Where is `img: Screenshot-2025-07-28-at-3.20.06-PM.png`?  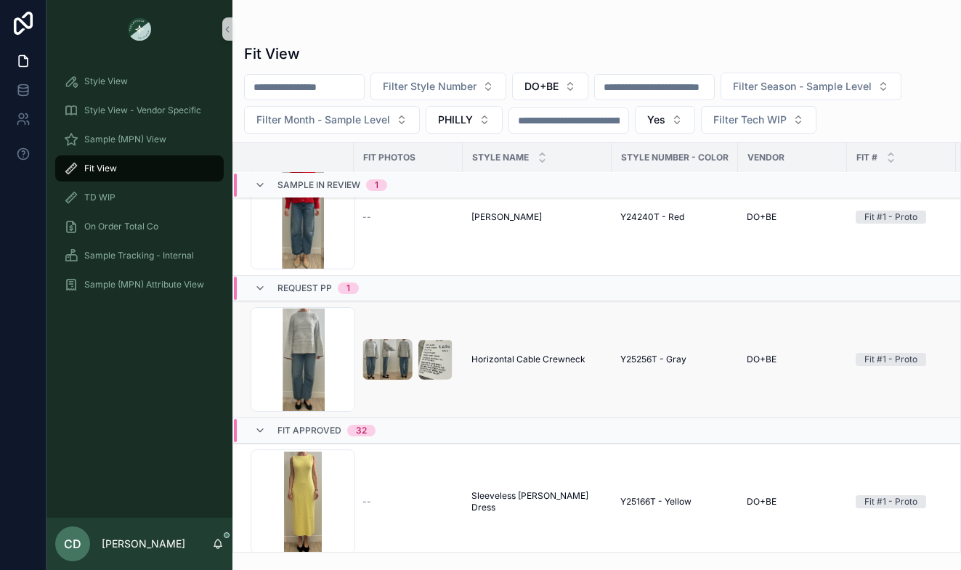 img: Screenshot-2025-07-28-at-3.20.06-PM.png is located at coordinates (387, 360).